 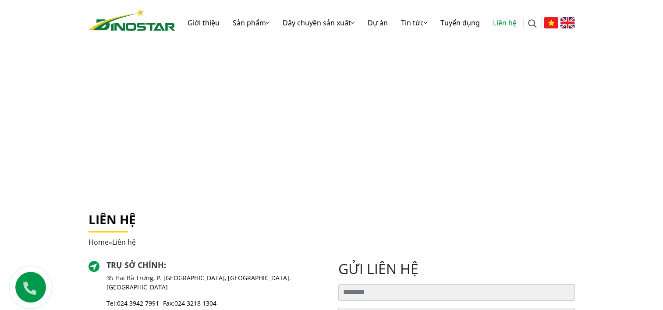 I want to click on a: Giới thiệu, so click(x=203, y=23).